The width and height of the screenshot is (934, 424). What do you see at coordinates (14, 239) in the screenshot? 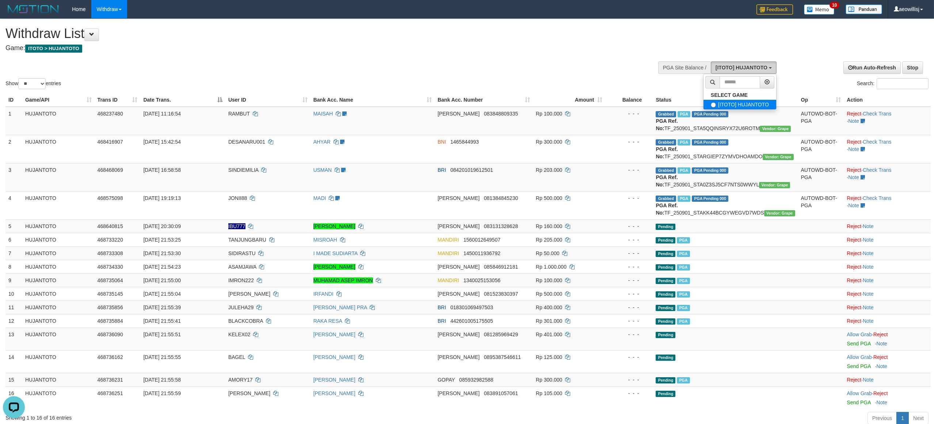
I see `td: 6` at bounding box center [14, 239].